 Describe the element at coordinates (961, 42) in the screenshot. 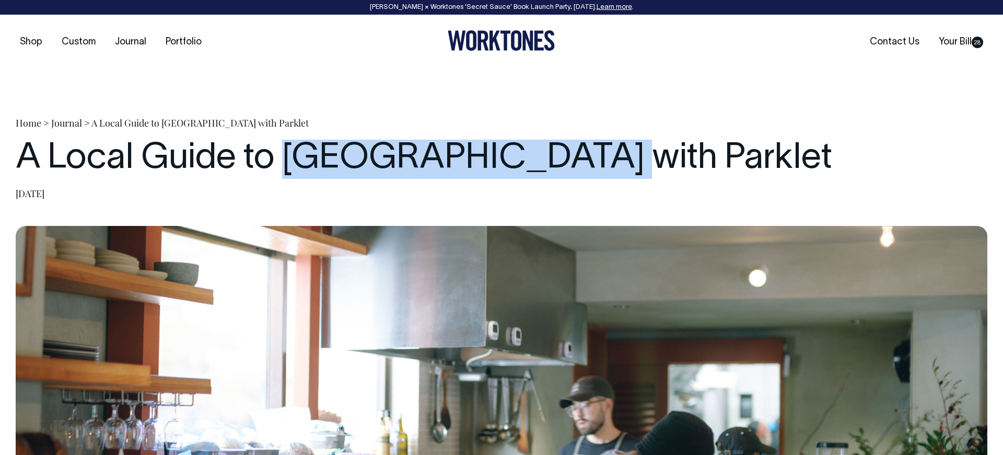

I see `a: Your Bill28` at that location.